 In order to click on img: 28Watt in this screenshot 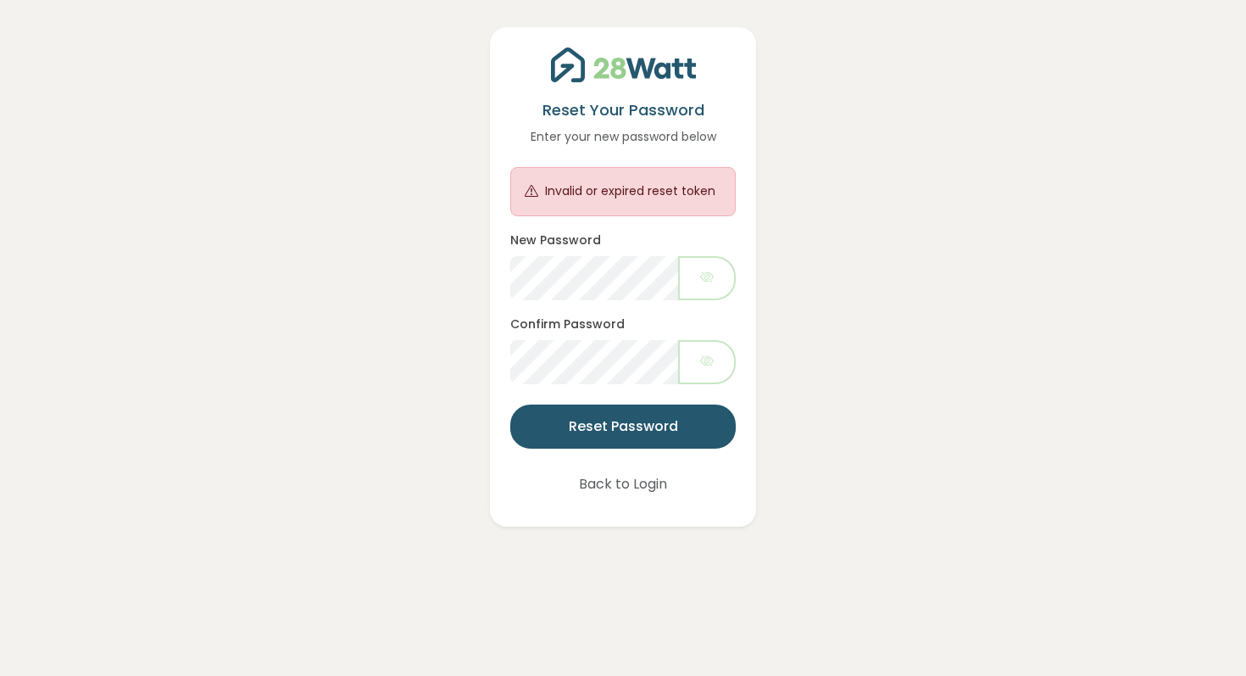, I will do `click(623, 64)`.